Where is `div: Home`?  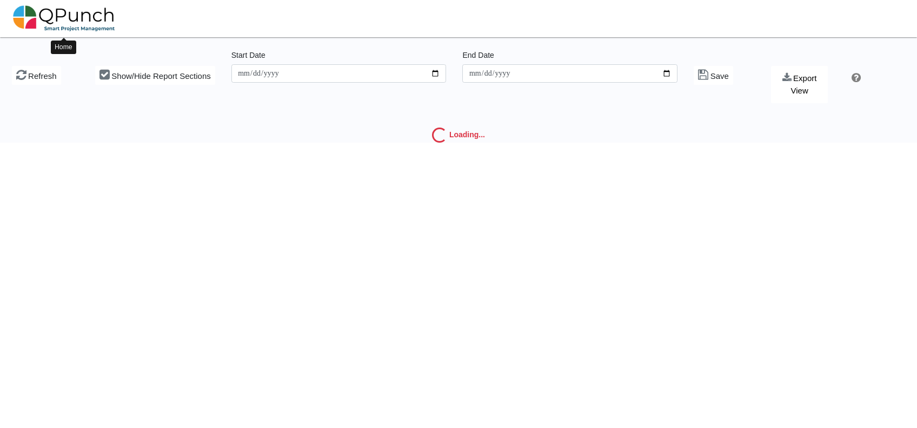 div: Home is located at coordinates (63, 47).